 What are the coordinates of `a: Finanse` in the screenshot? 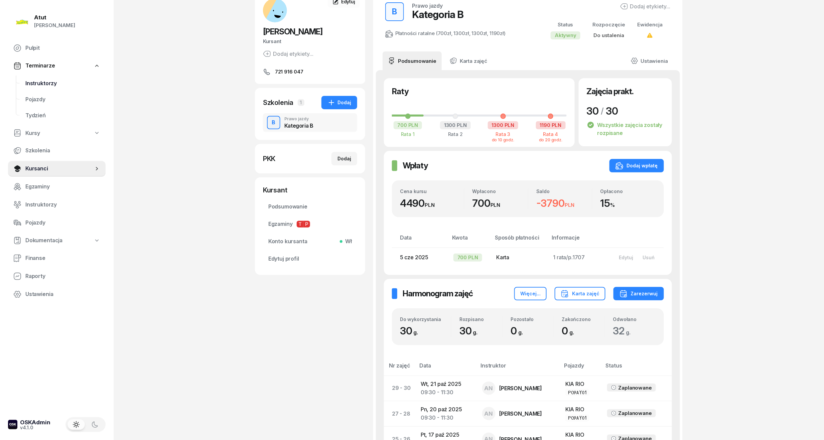 It's located at (57, 258).